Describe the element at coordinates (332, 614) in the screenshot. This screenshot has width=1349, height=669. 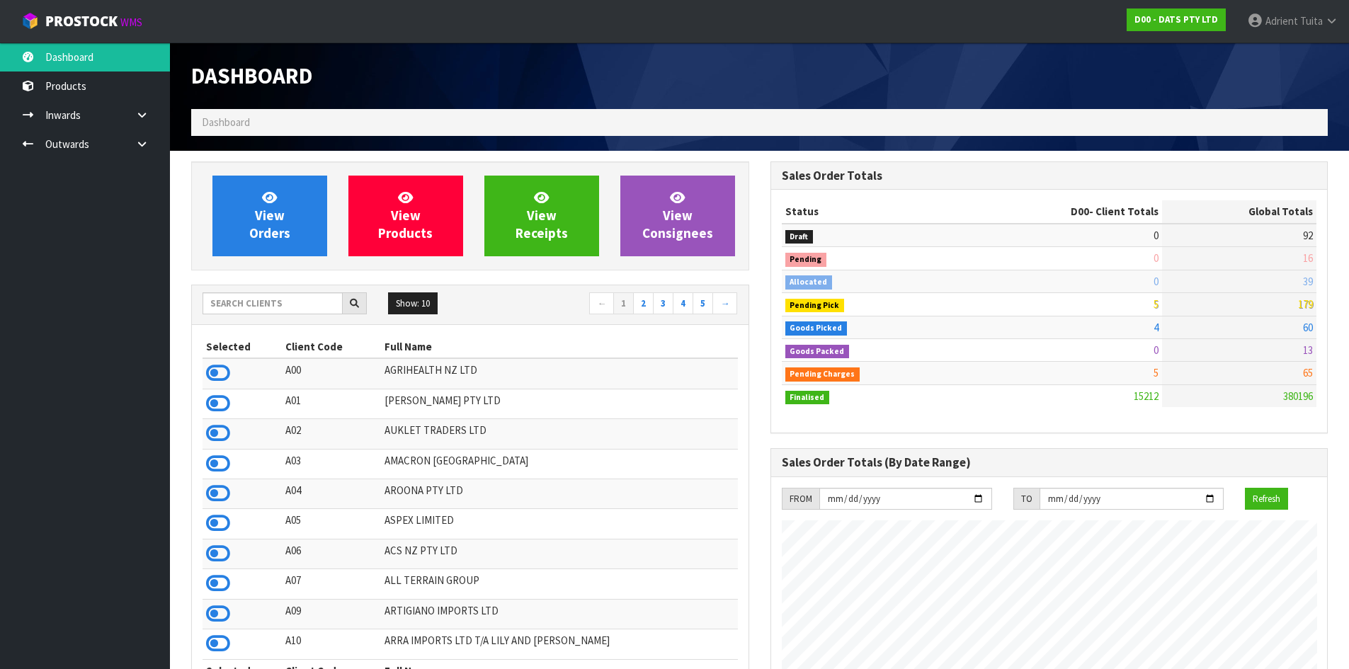
I see `td: A09` at that location.